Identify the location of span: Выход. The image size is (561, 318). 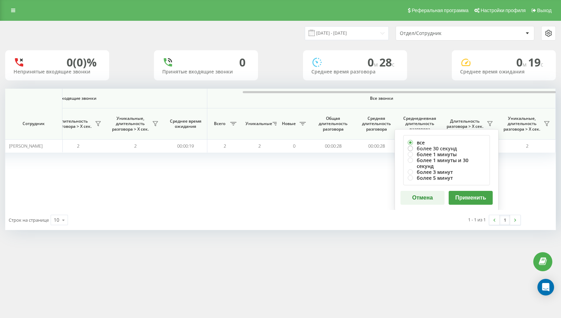
(545, 10).